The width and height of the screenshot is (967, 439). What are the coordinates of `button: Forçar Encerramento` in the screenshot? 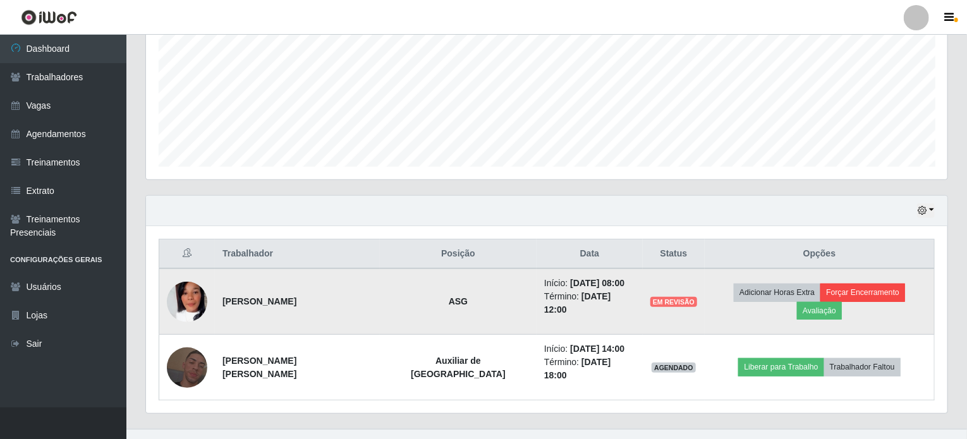 It's located at (863, 293).